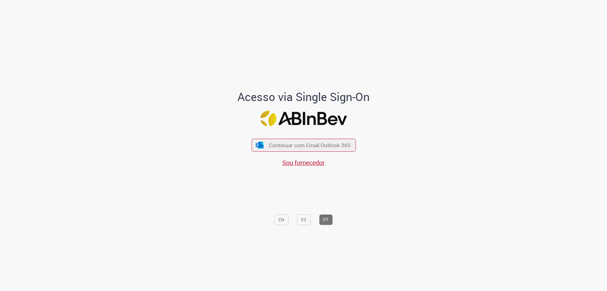 The height and width of the screenshot is (291, 607). Describe the element at coordinates (304, 97) in the screenshot. I see `h1: Acesso via Single Sign-On` at that location.